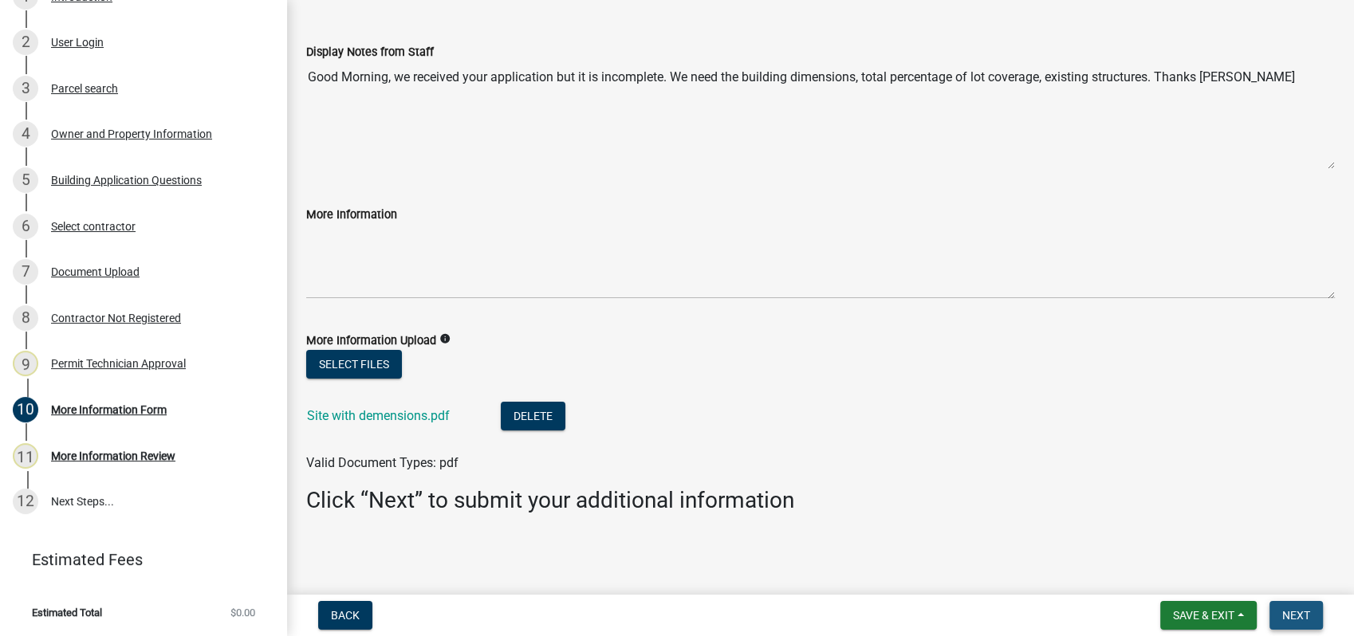 This screenshot has width=1354, height=636. What do you see at coordinates (95, 272) in the screenshot?
I see `div: Document Upload` at bounding box center [95, 272].